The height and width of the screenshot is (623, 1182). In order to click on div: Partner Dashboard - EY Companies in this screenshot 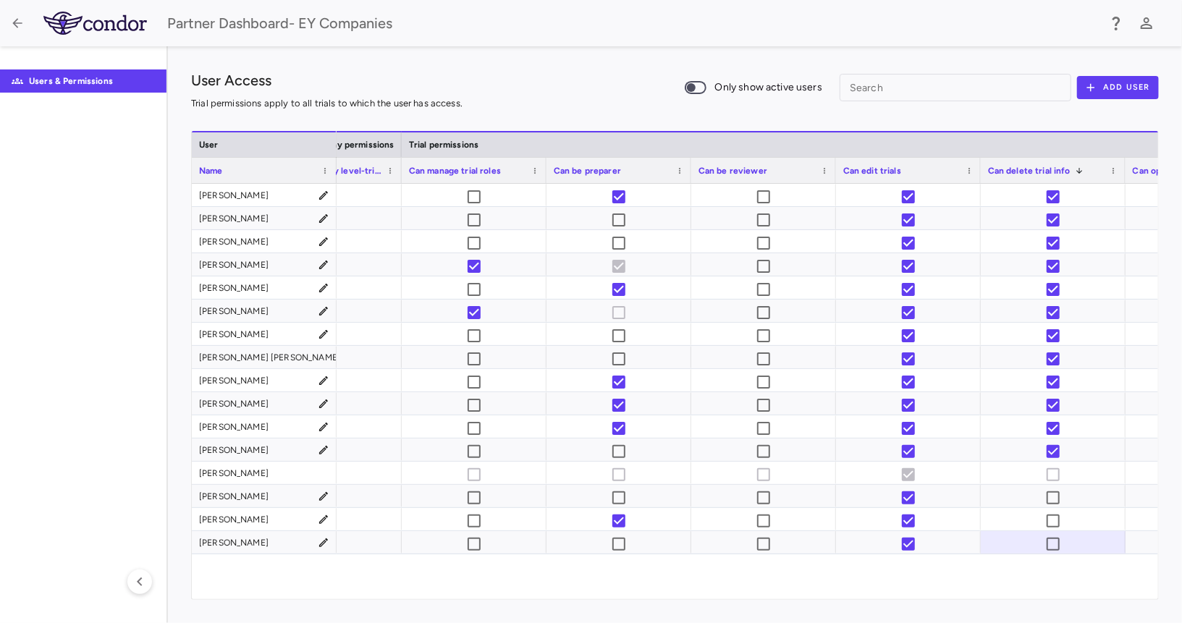, I will do `click(456, 23)`.